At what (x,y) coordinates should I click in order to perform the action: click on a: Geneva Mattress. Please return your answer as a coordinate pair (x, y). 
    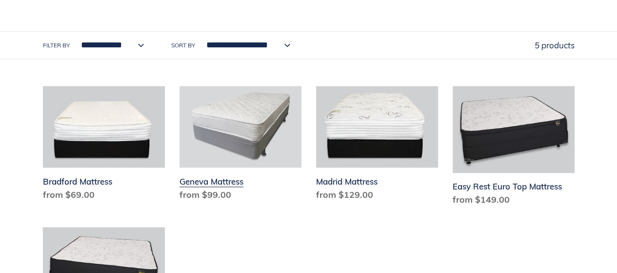
    Looking at the image, I should click on (240, 145).